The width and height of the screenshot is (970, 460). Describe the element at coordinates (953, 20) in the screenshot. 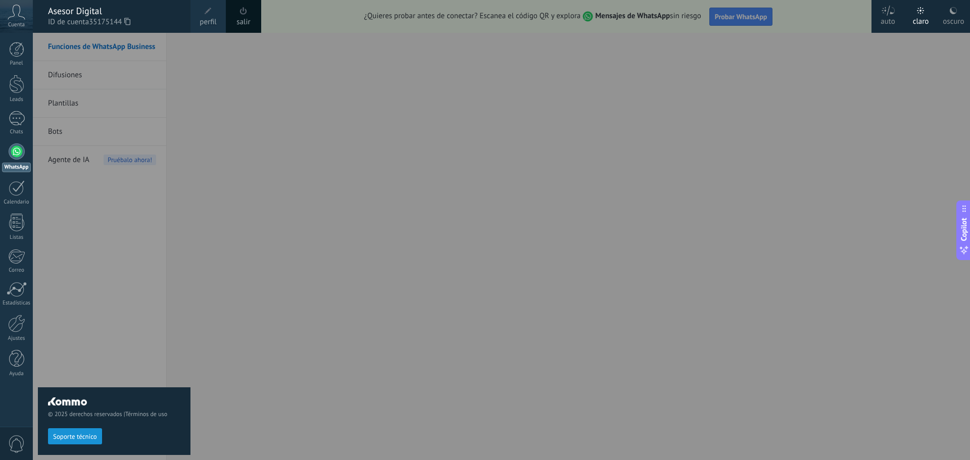

I see `div: oscuro` at that location.